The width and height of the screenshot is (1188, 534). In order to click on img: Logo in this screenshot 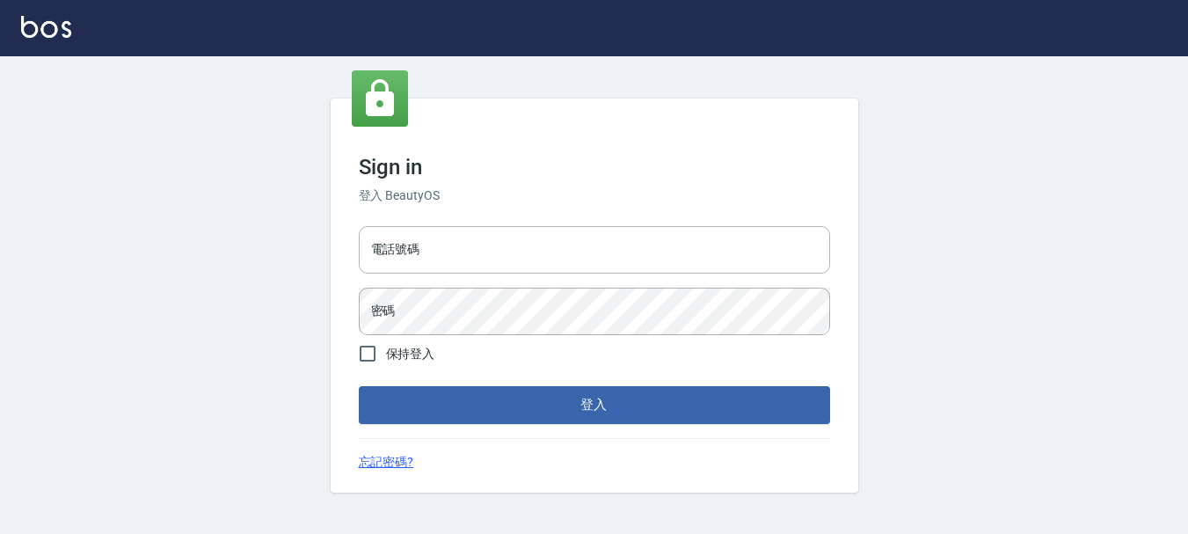, I will do `click(46, 26)`.